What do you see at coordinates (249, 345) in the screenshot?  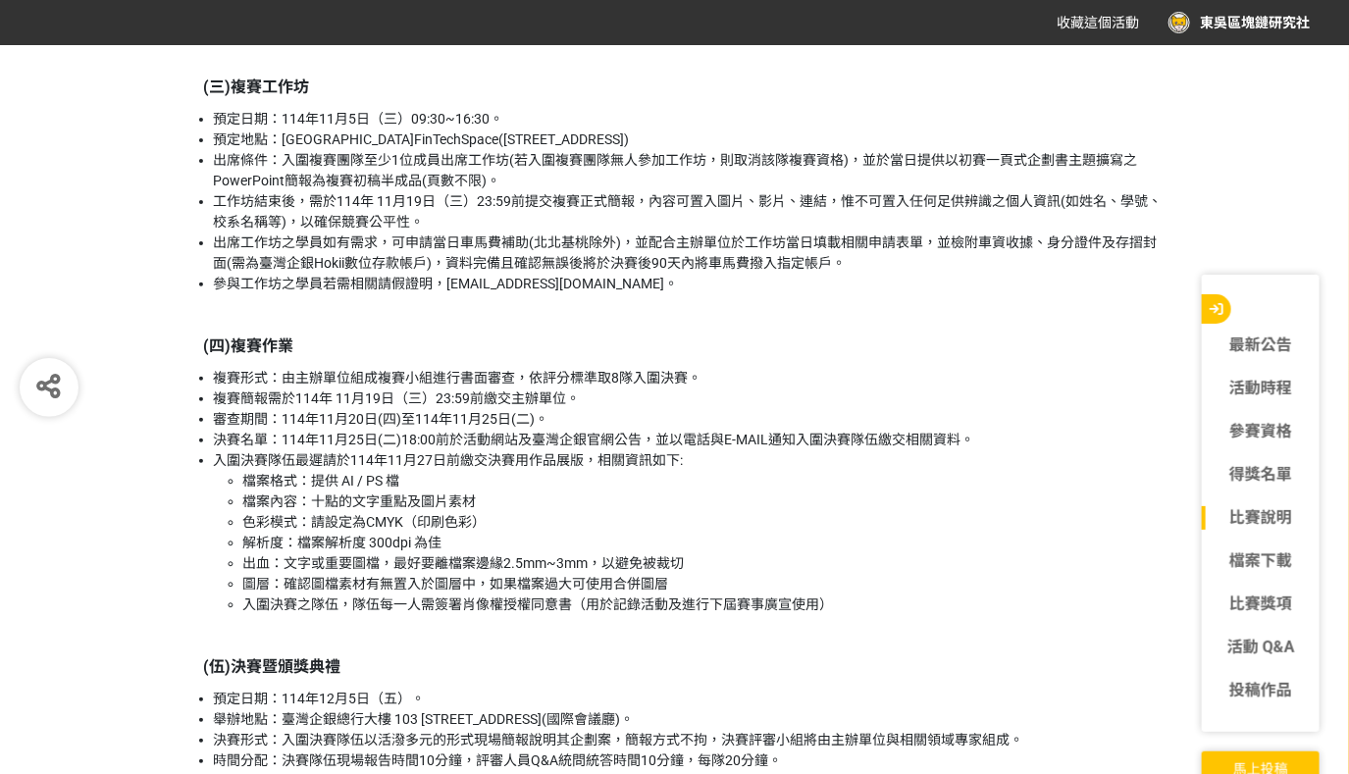 I see `strong: (四)複賽作業` at bounding box center [249, 345].